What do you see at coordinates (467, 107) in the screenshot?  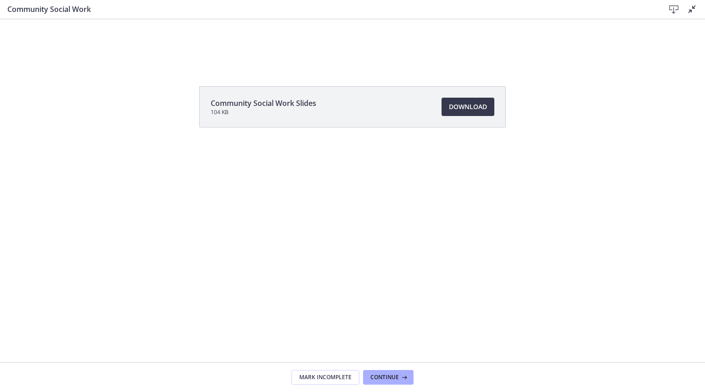 I see `span: Download` at bounding box center [467, 107].